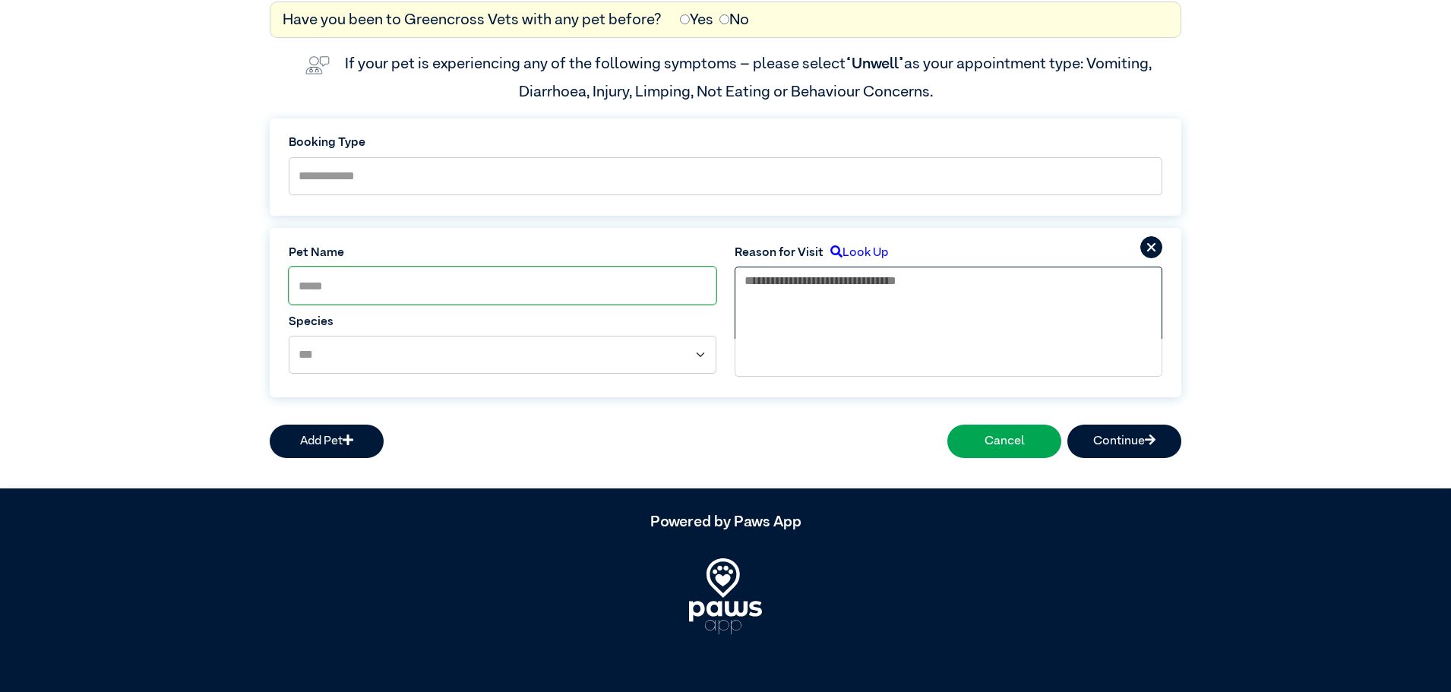 The image size is (1451, 692). Describe the element at coordinates (1005, 441) in the screenshot. I see `button: Cancel` at that location.